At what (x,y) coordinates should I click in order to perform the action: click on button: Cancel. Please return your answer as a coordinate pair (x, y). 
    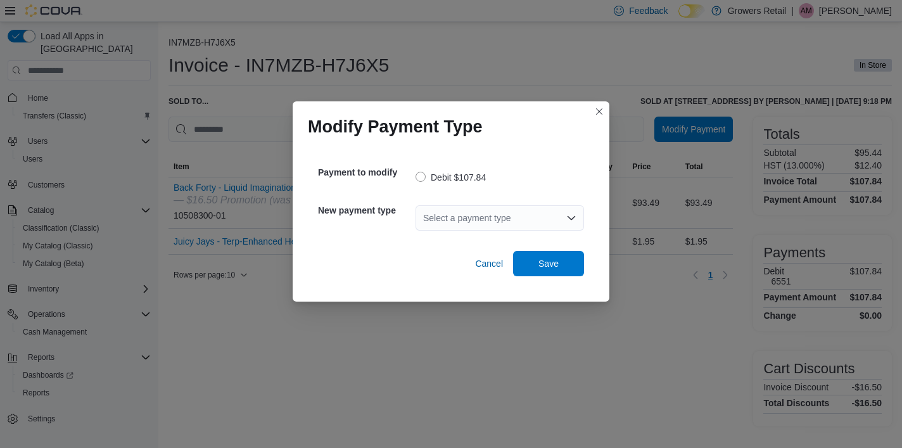
    Looking at the image, I should click on (489, 263).